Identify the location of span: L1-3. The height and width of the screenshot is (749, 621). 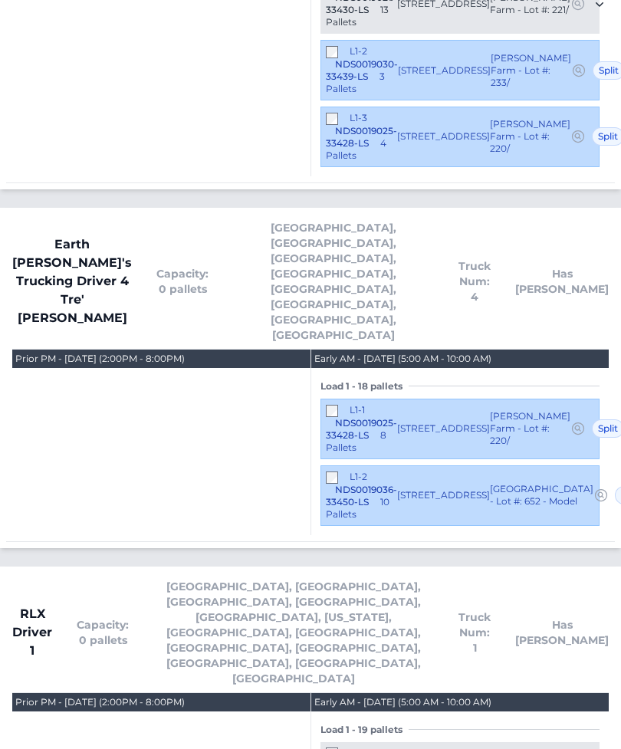
(358, 117).